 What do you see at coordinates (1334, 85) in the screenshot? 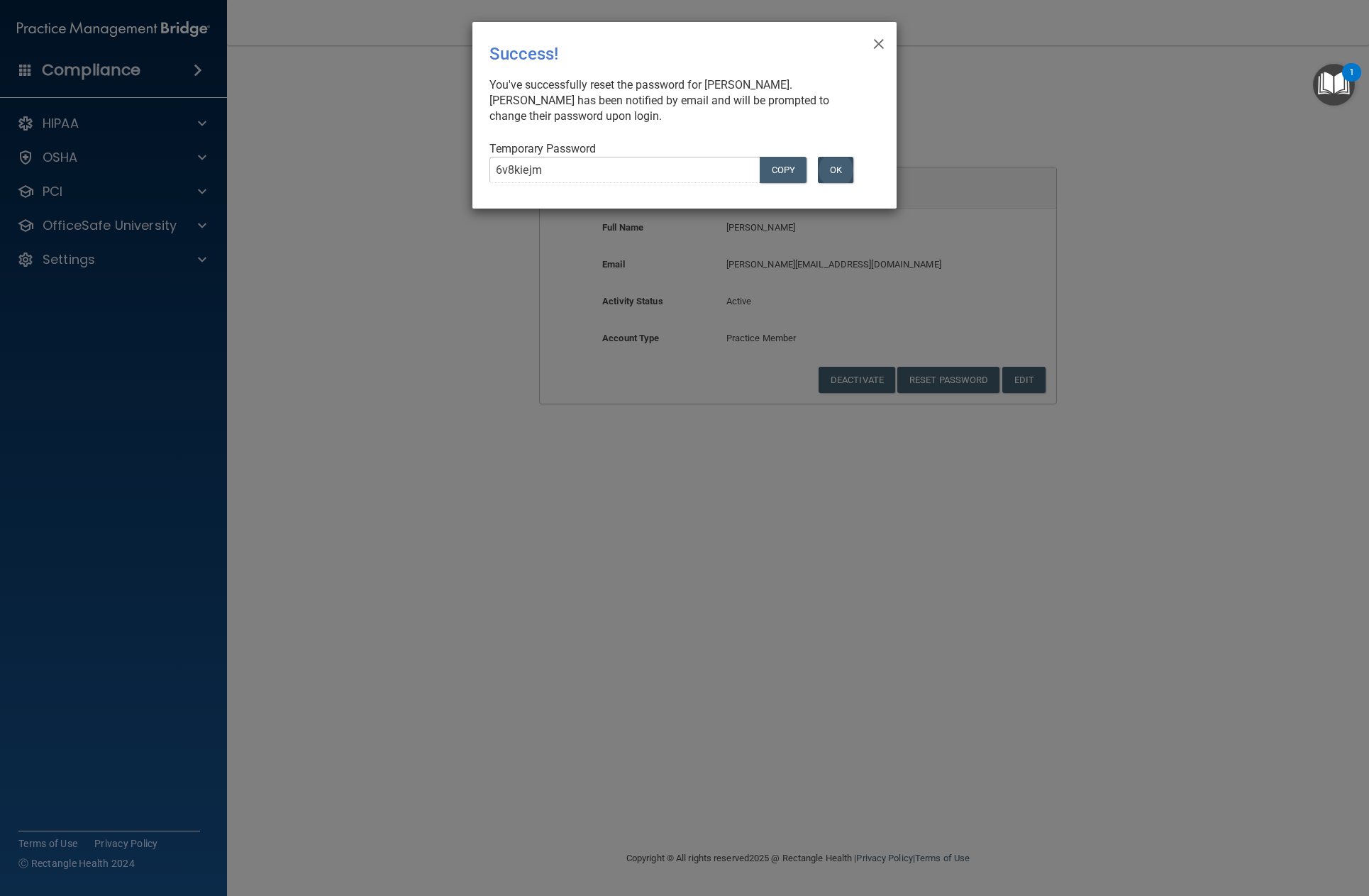
I see `button: Open Resource Center, 1 new notification` at bounding box center [1334, 85].